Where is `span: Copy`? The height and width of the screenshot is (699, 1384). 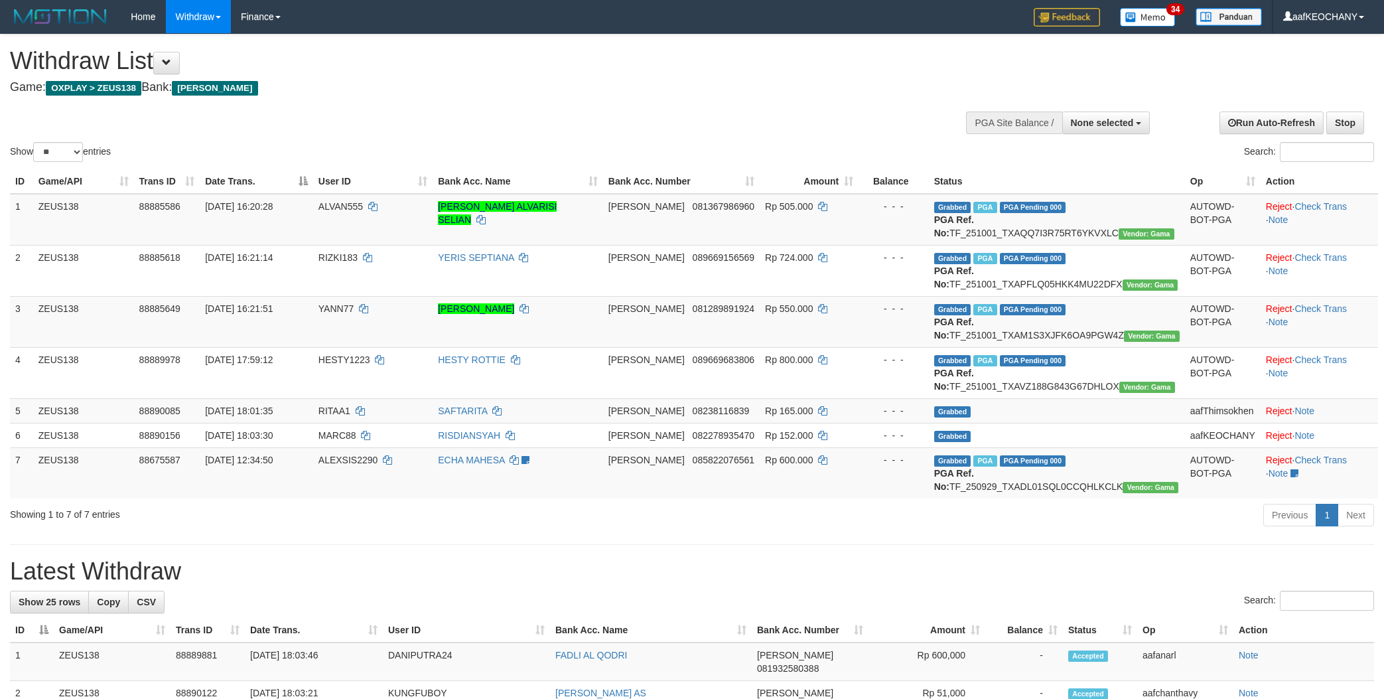 span: Copy is located at coordinates (108, 602).